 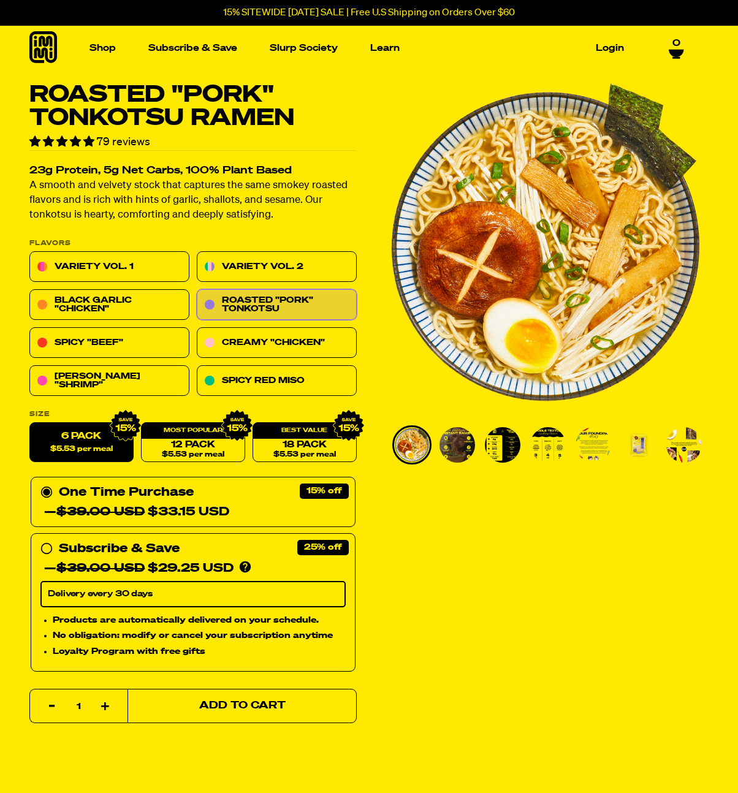 What do you see at coordinates (385, 48) in the screenshot?
I see `a: Learn` at bounding box center [385, 48].